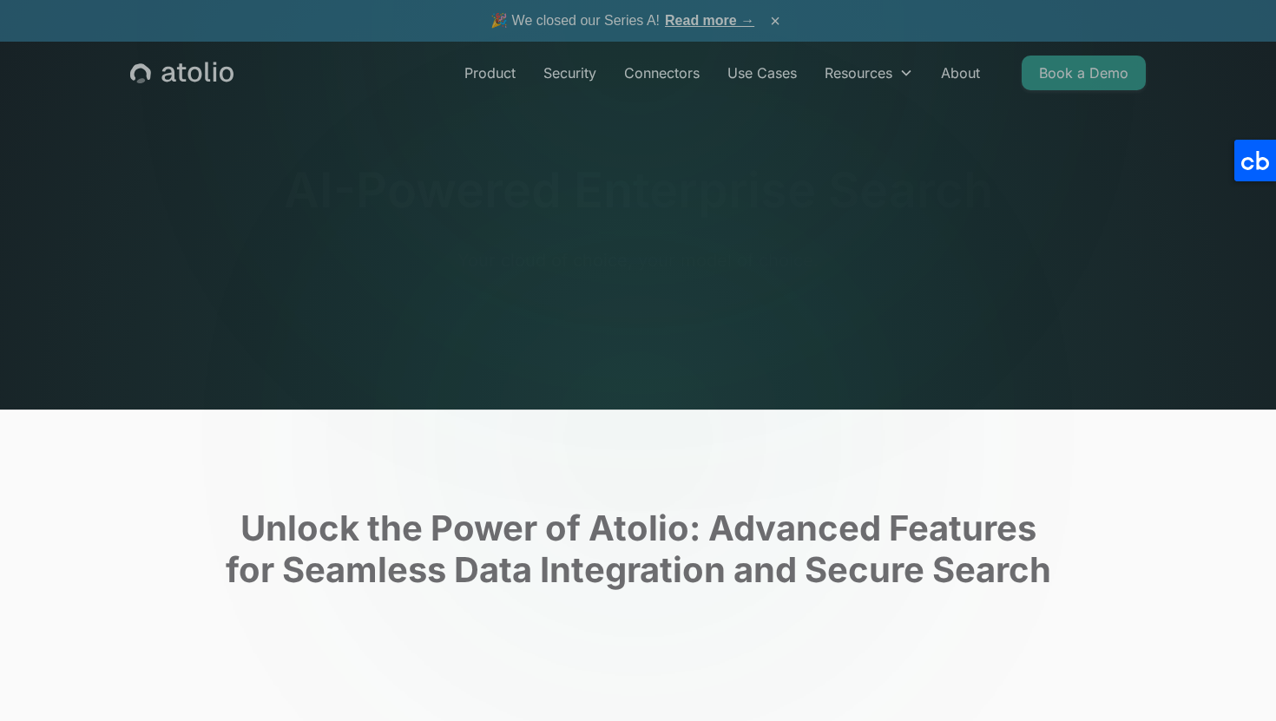 This screenshot has height=721, width=1276. What do you see at coordinates (622, 21) in the screenshot?
I see `span: 🎉 We closed our Series A!` at bounding box center [622, 21].